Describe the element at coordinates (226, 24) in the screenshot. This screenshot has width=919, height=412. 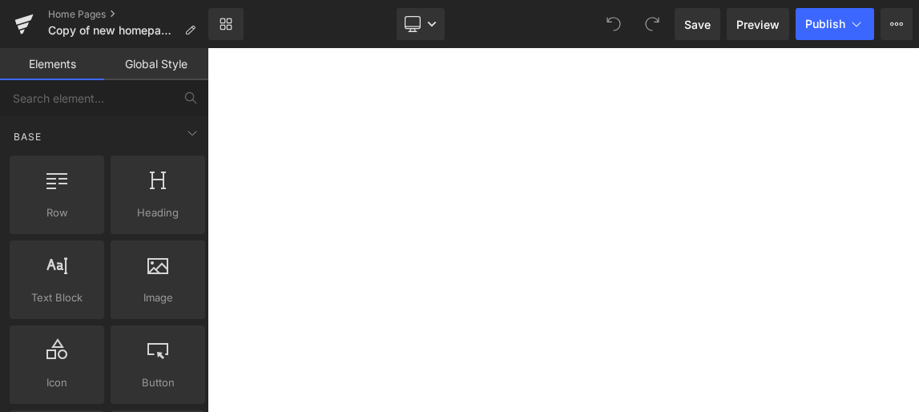
I see `a: New Library` at that location.